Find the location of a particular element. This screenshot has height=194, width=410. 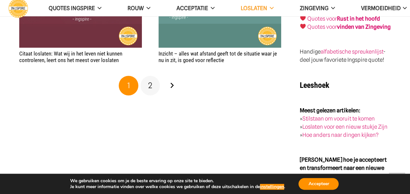

a: Citaat loslaten: Wat wij in het leven niet kunnen controleren, leert ons het meest over loslaten is located at coordinates (71, 57).